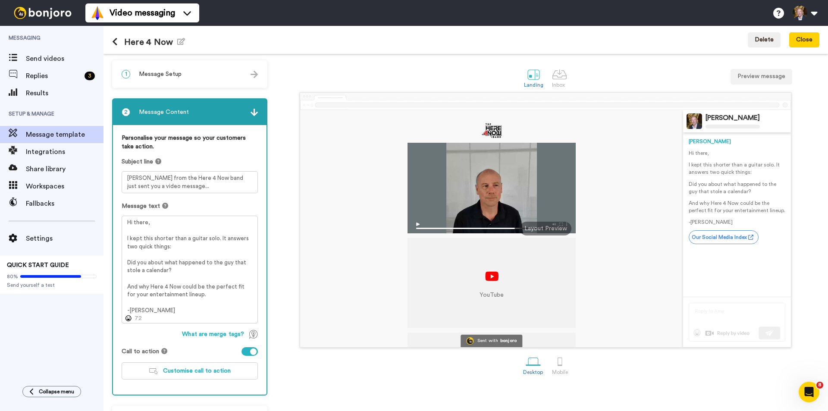  I want to click on span: Call to action, so click(140, 351).